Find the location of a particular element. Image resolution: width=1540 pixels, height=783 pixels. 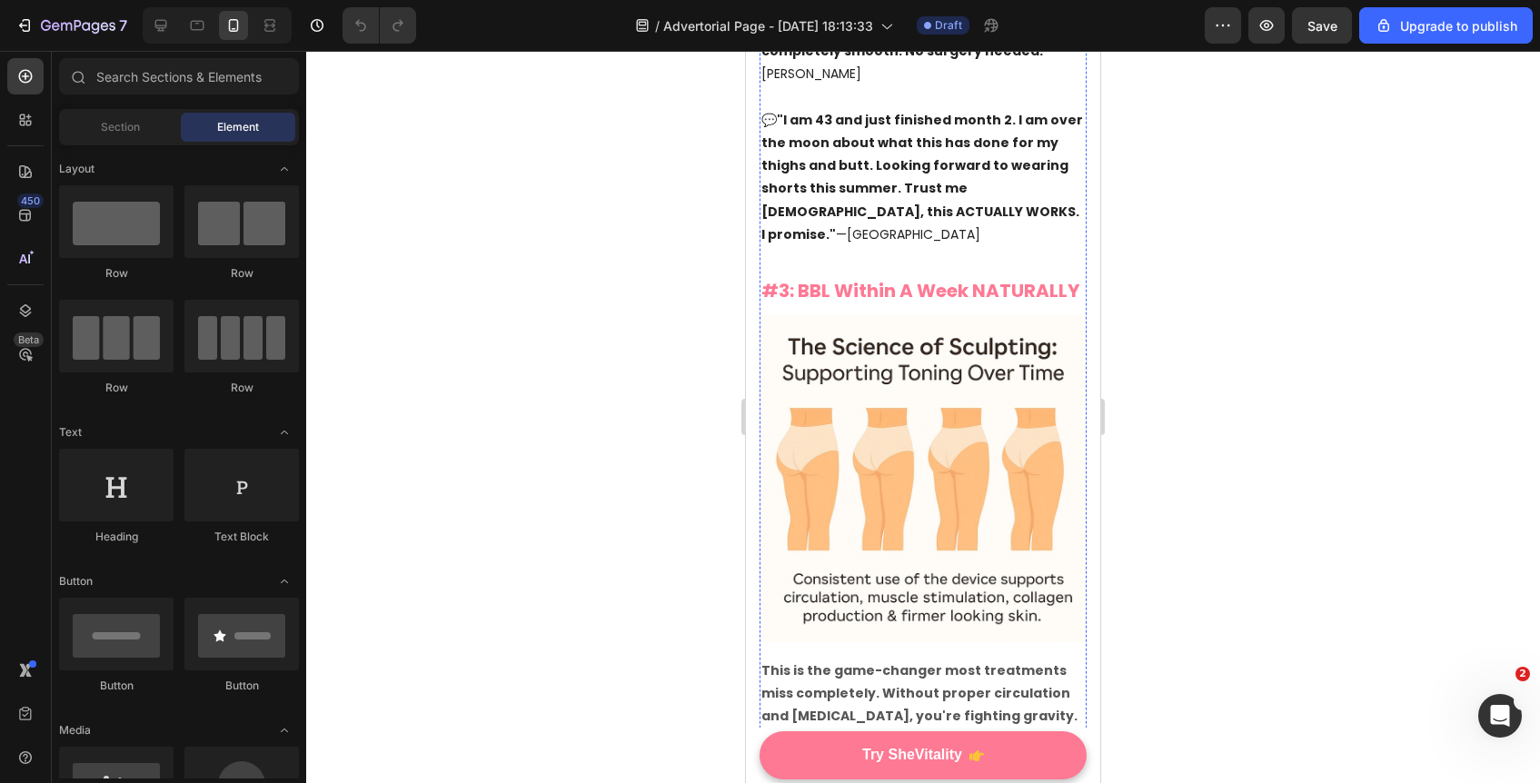

button: Upgrade to publish is located at coordinates (1446, 25).